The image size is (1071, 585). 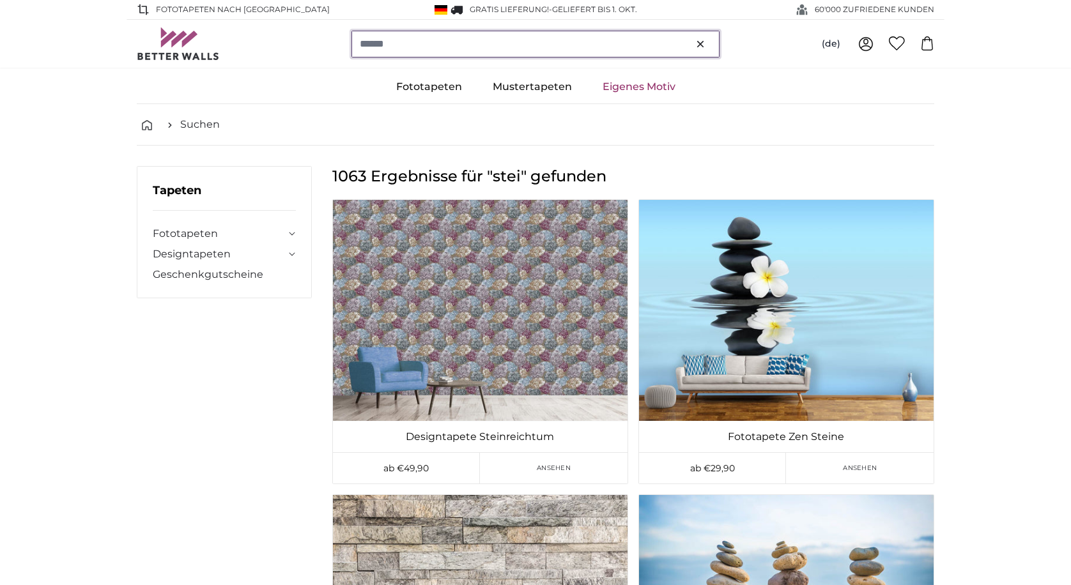 What do you see at coordinates (633, 176) in the screenshot?
I see `h1: 1063 Ergebnisse für "stei" gefunden` at bounding box center [633, 176].